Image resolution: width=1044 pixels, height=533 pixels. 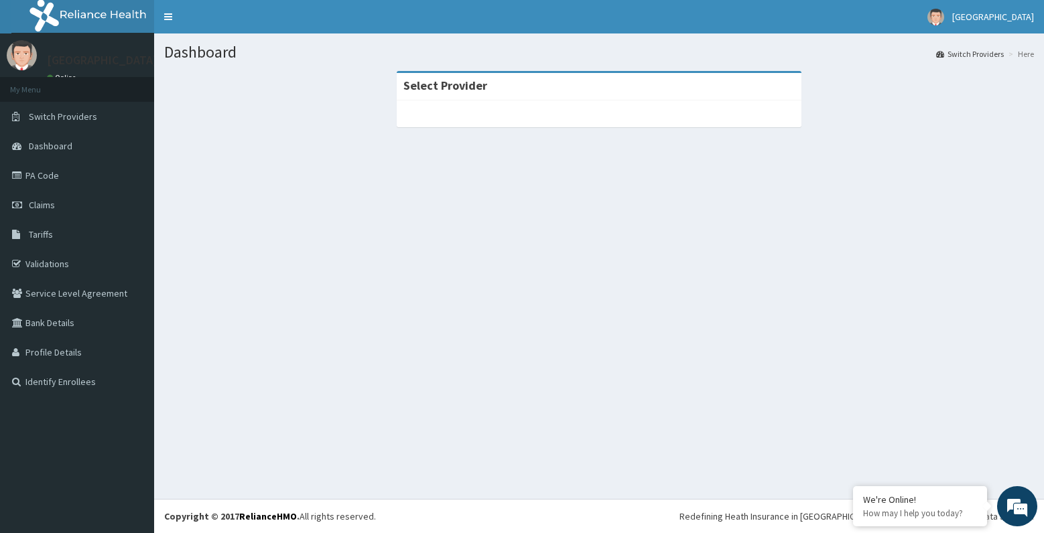 I want to click on p: How may I help you today?, so click(x=920, y=513).